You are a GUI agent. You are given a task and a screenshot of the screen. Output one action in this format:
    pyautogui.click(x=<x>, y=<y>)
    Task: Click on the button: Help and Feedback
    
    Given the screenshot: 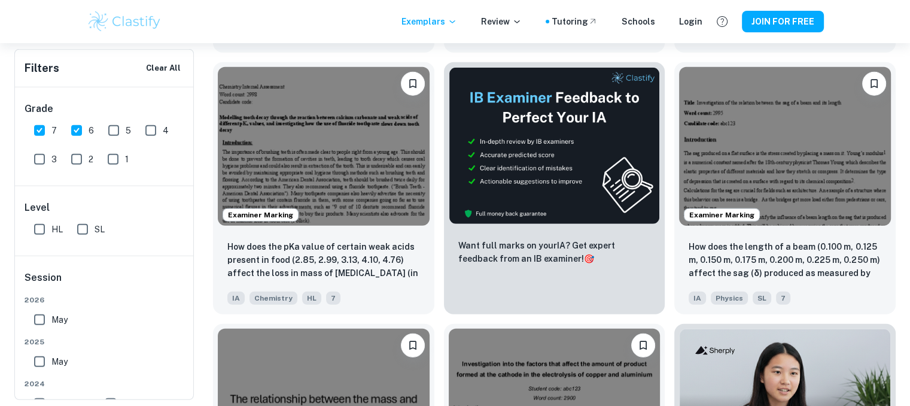 What is the action you would take?
    pyautogui.click(x=722, y=22)
    